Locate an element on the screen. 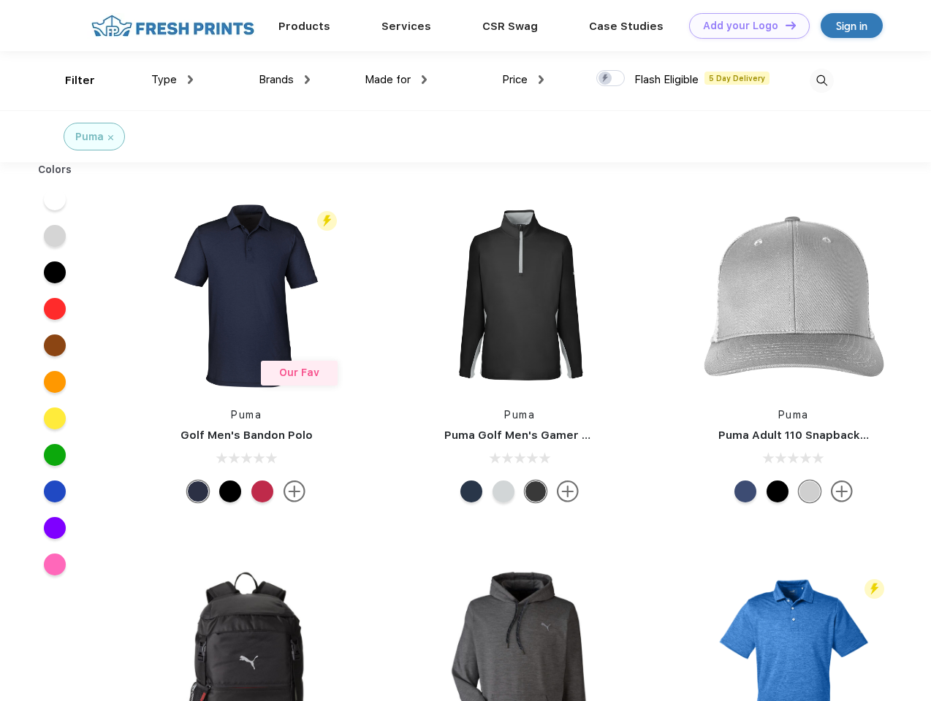  a: CSR Swag is located at coordinates (510, 26).